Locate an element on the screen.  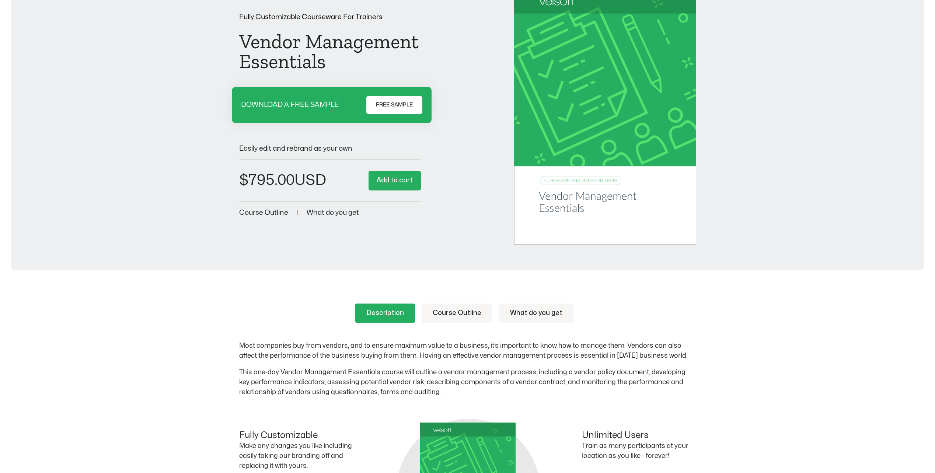
a: Description is located at coordinates (385, 313).